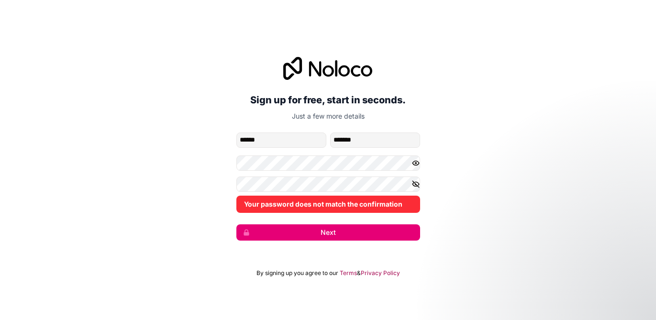  I want to click on div: Your password does not match the confirmation, so click(328, 204).